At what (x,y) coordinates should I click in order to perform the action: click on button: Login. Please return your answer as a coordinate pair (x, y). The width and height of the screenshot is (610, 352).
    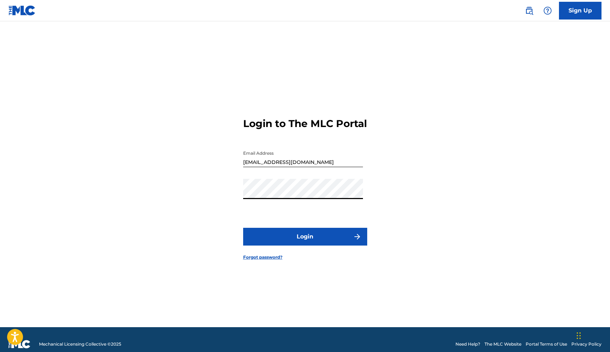
    Looking at the image, I should click on (305, 236).